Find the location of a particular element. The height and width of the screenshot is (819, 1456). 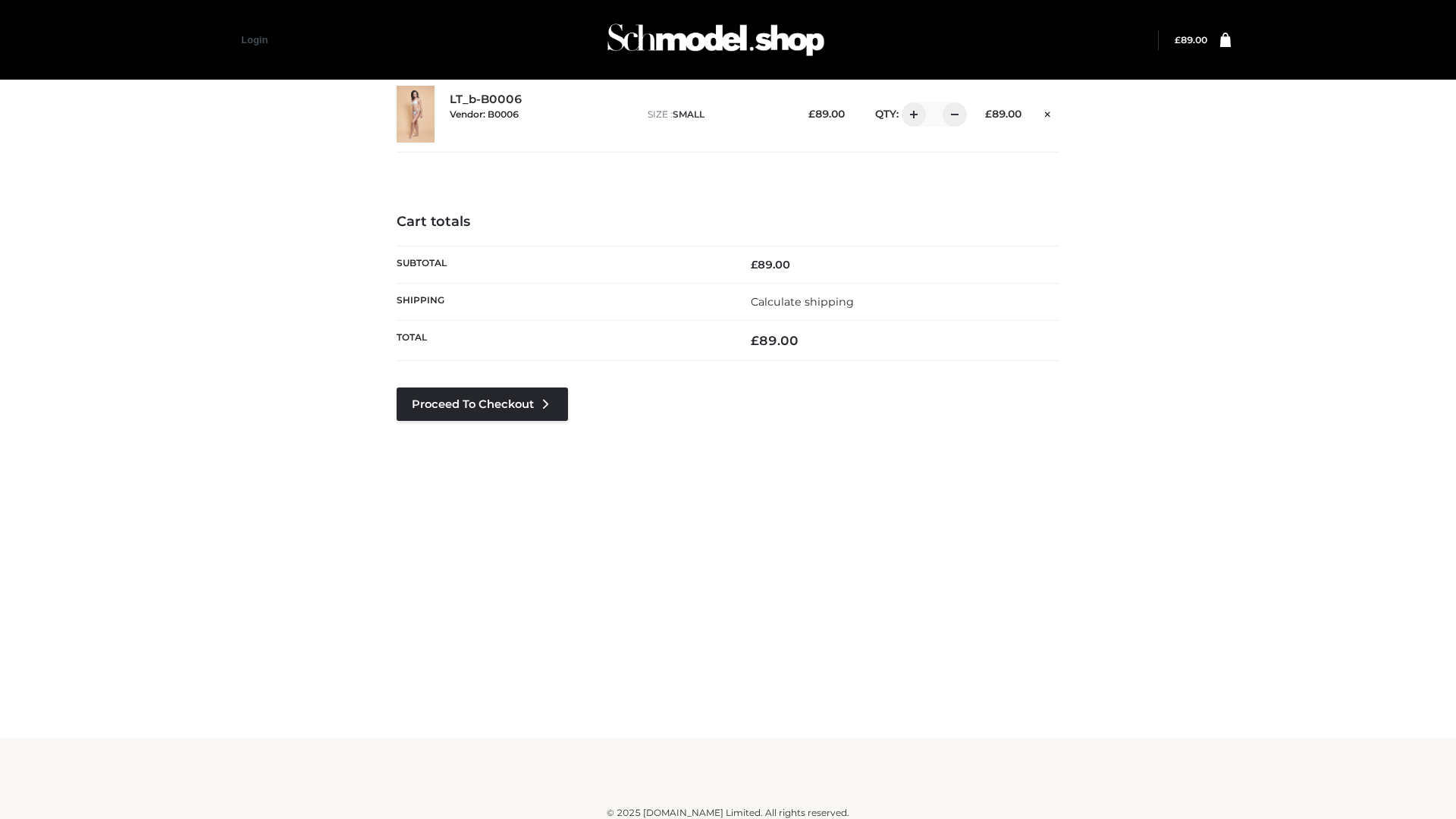

a: Proceed to Checkout is located at coordinates (482, 404).